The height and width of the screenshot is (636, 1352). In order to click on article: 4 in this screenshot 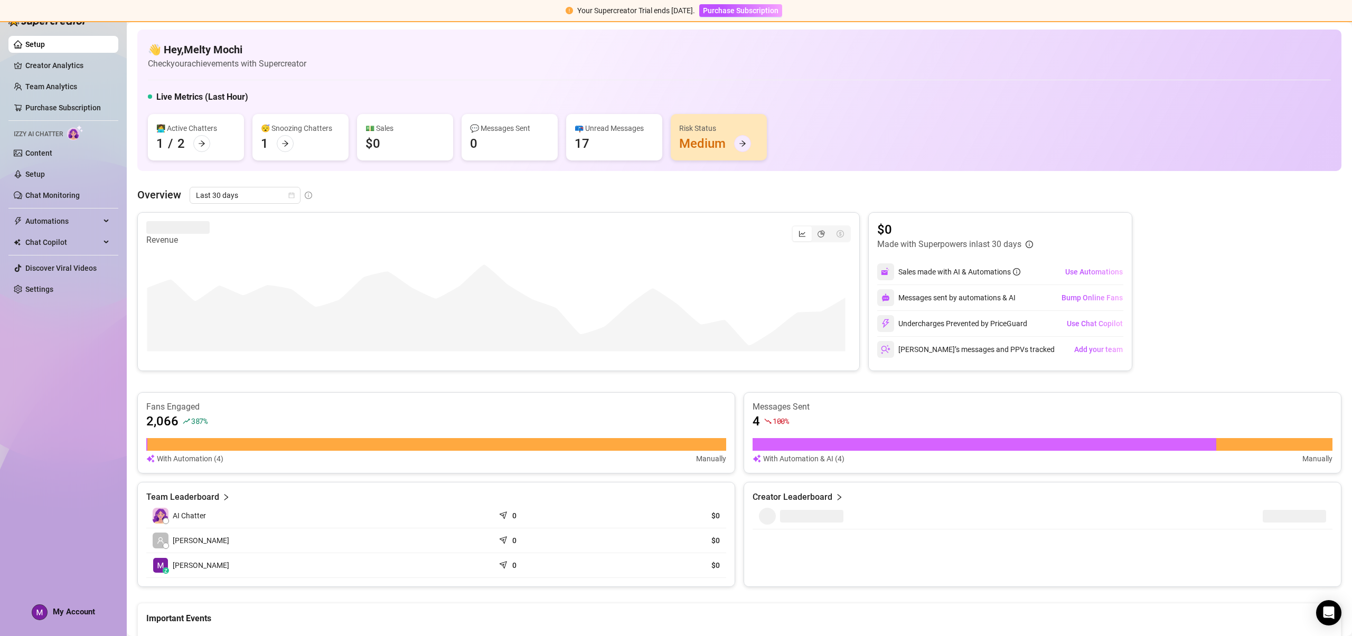, I will do `click(756, 421)`.